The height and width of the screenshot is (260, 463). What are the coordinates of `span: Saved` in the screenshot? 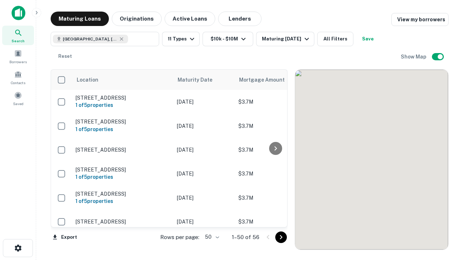 It's located at (18, 104).